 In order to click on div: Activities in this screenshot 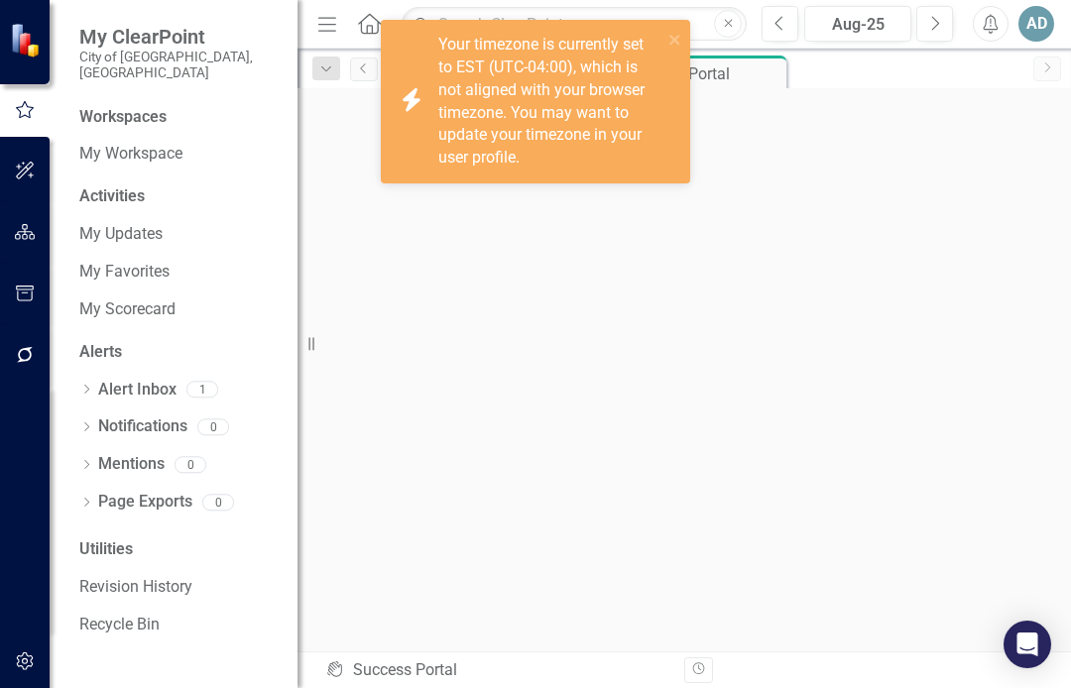, I will do `click(178, 196)`.